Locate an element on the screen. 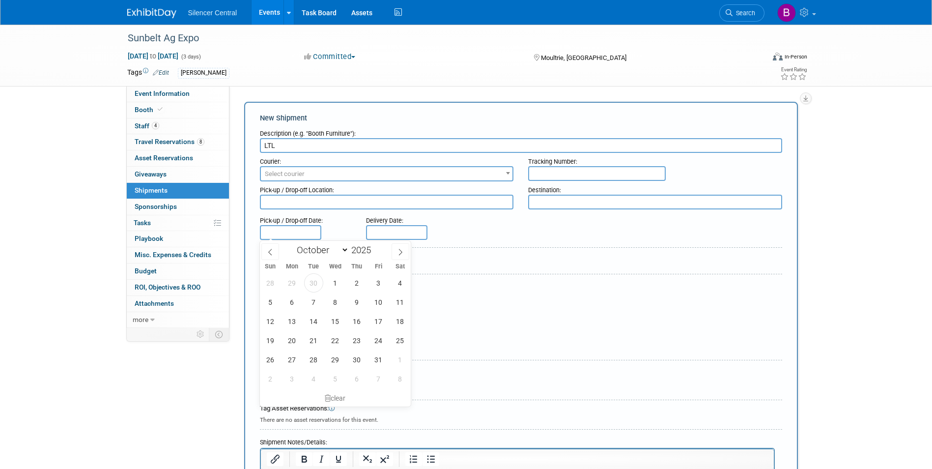 The height and width of the screenshot is (469, 932). span: Tasks is located at coordinates (142, 223).